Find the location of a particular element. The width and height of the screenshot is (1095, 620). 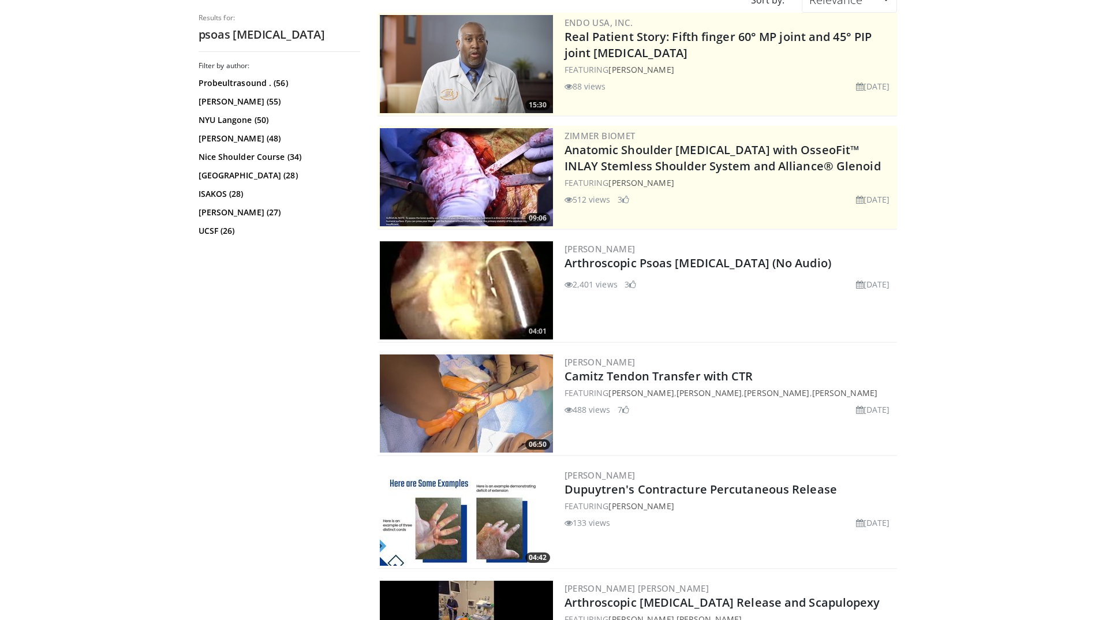

span: 04:01 is located at coordinates (537, 331).